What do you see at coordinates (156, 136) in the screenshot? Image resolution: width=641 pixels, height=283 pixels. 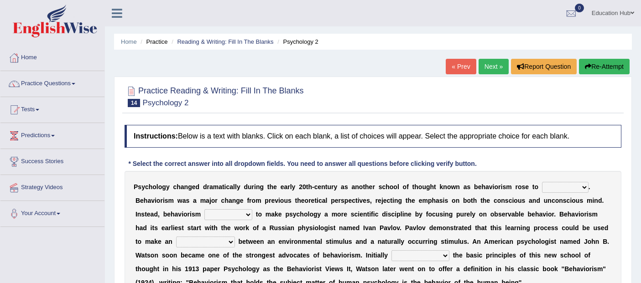 I see `b: Instructions:` at bounding box center [156, 136].